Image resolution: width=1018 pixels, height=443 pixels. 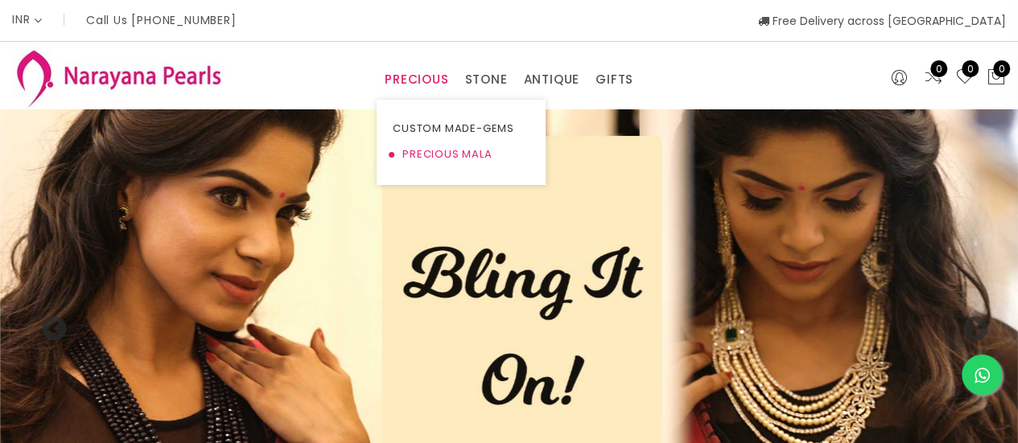 I want to click on a: ANTIQUE, so click(x=551, y=80).